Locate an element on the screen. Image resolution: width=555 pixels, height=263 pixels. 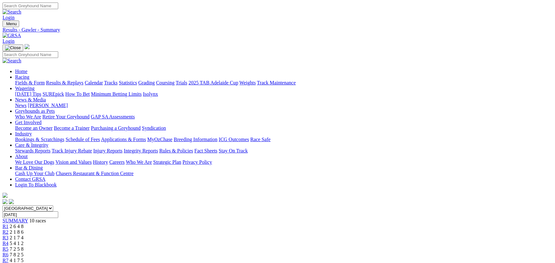
a: Grading is located at coordinates (147, 82).